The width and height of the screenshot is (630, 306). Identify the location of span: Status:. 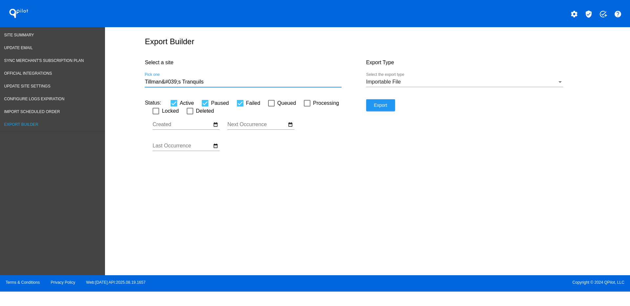
(153, 103).